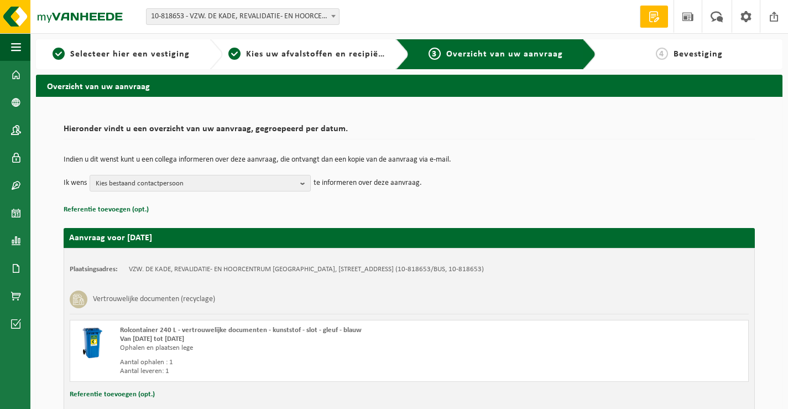 The image size is (788, 409). I want to click on span: Kies uw afvalstoffen en recipiënten, so click(322, 54).